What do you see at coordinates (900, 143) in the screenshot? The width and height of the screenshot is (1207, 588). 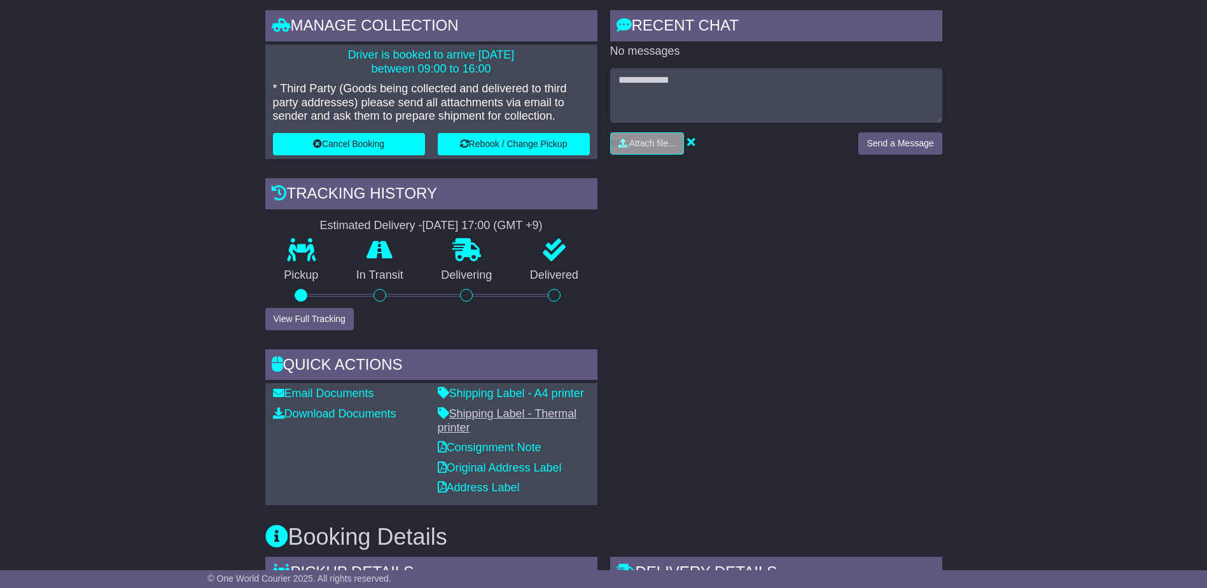 I see `button: Send a Message` at bounding box center [900, 143].